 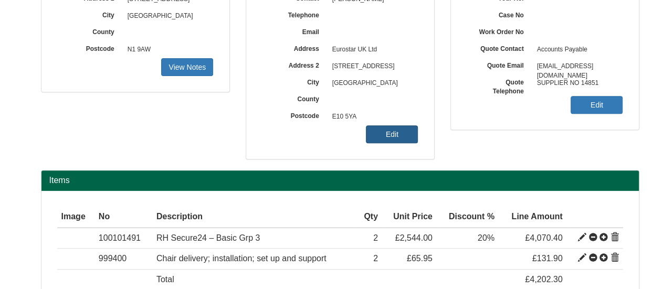 I want to click on label: Work Order No, so click(x=499, y=30).